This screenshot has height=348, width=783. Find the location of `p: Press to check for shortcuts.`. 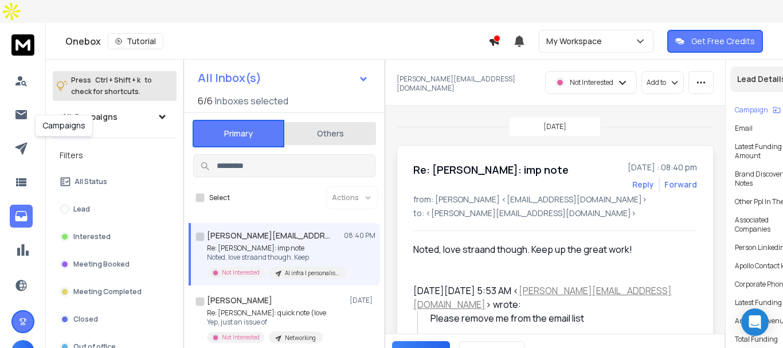

p: Press to check for shortcuts. is located at coordinates (111, 86).